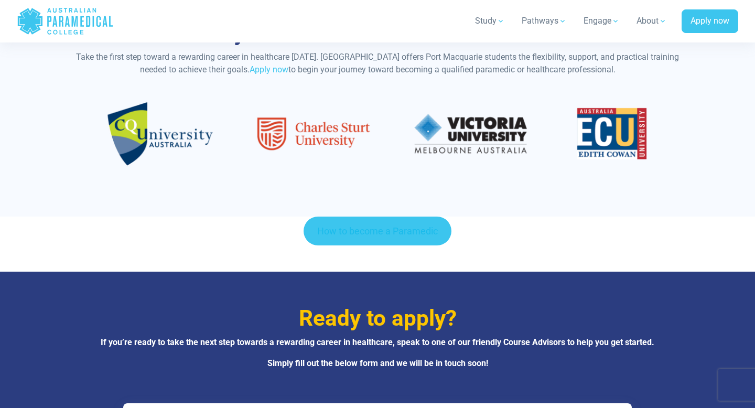 This screenshot has width=755, height=408. Describe the element at coordinates (378, 342) in the screenshot. I see `strong: If you’re ready to take the next step towards a rewarding career in healthcare, speak to one of o...` at that location.